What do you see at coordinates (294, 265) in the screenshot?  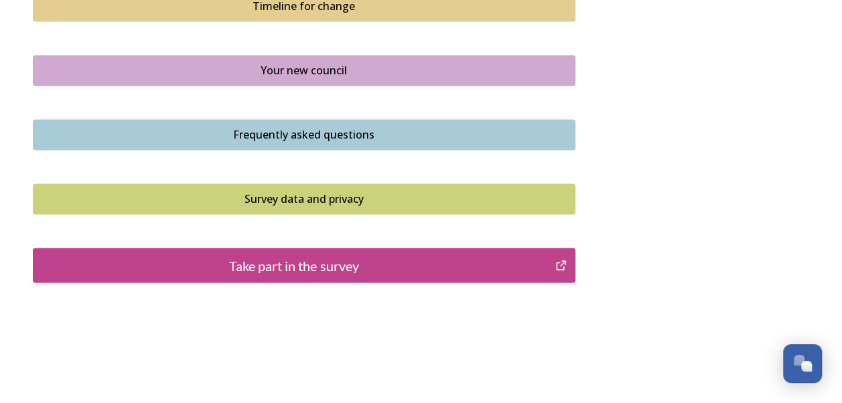 I see `div: Take part in the survey` at bounding box center [294, 265].